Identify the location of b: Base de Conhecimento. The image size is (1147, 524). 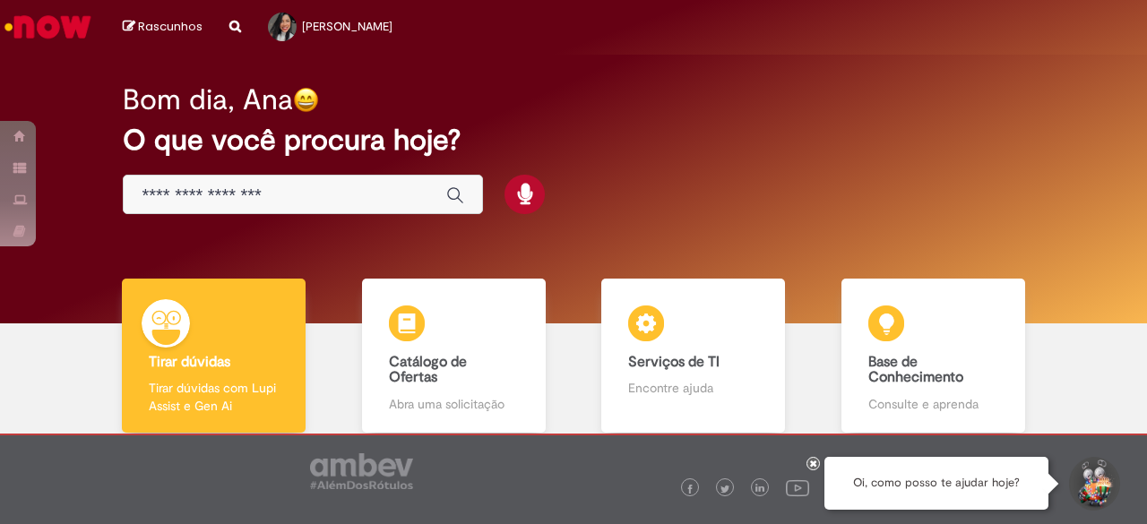
(916, 370).